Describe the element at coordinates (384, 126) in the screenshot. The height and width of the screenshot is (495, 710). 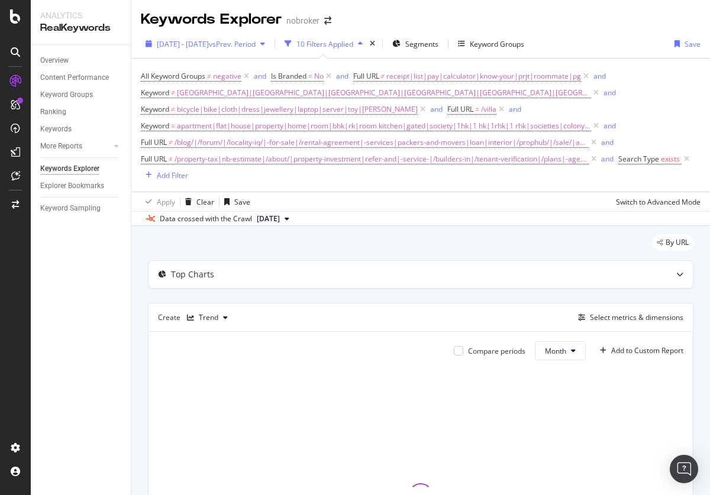
I see `span: apartment|flat|house|property|home|room|bhk|rk|room kitchen|gated|society|1hk|1 hk|1rhk|1 rhk|soc...` at that location.